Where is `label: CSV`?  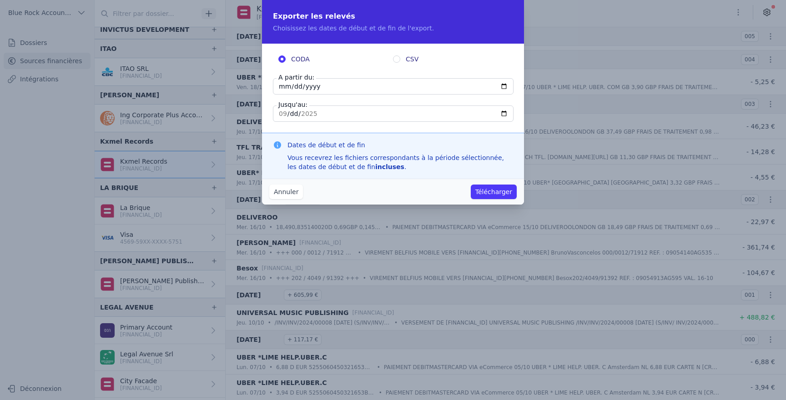
label: CSV is located at coordinates (450, 59).